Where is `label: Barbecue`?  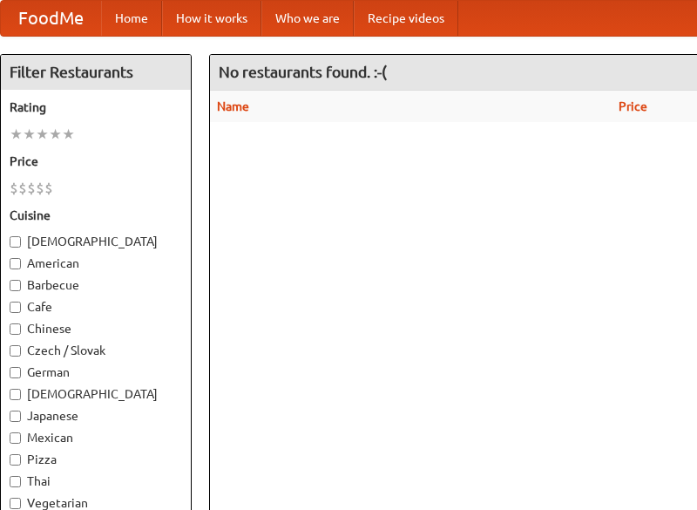
label: Barbecue is located at coordinates (96, 285).